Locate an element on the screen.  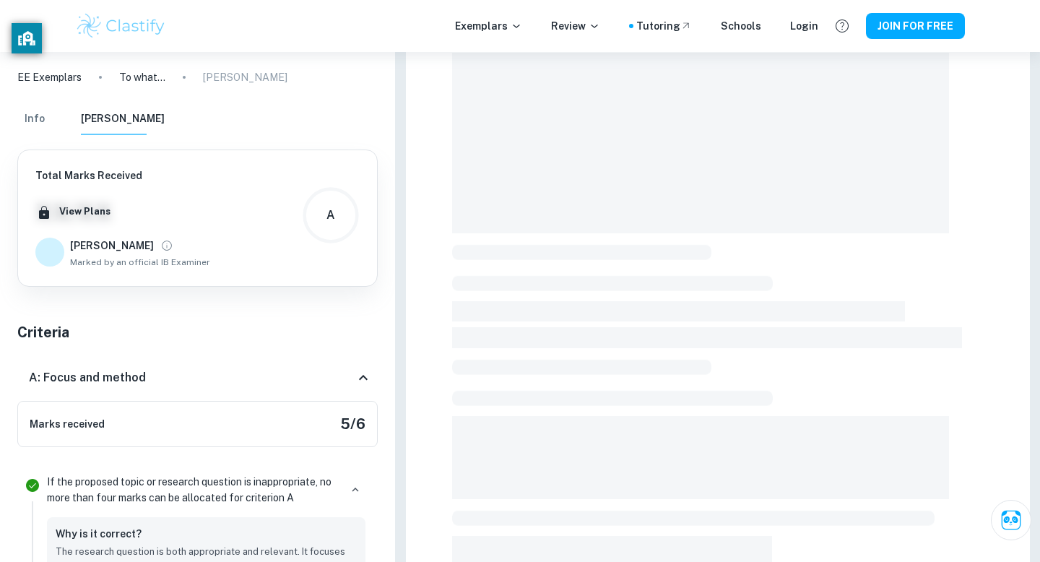
button: Ask Clai is located at coordinates (1011, 520).